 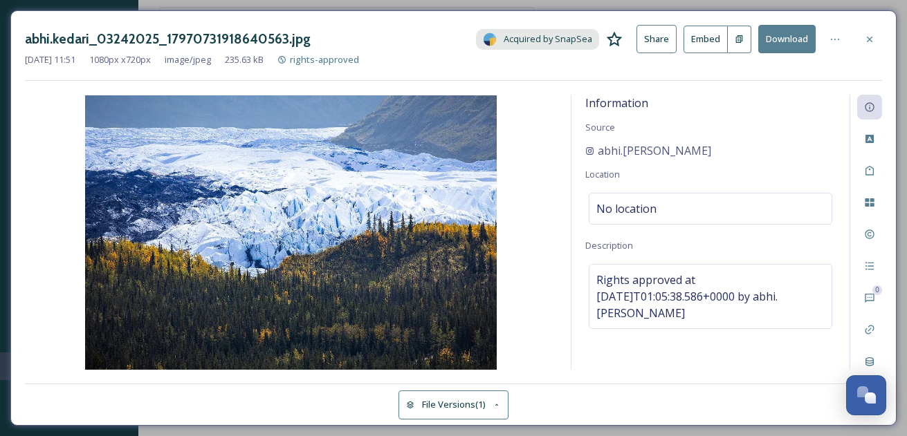 I want to click on button: Share, so click(x=656, y=39).